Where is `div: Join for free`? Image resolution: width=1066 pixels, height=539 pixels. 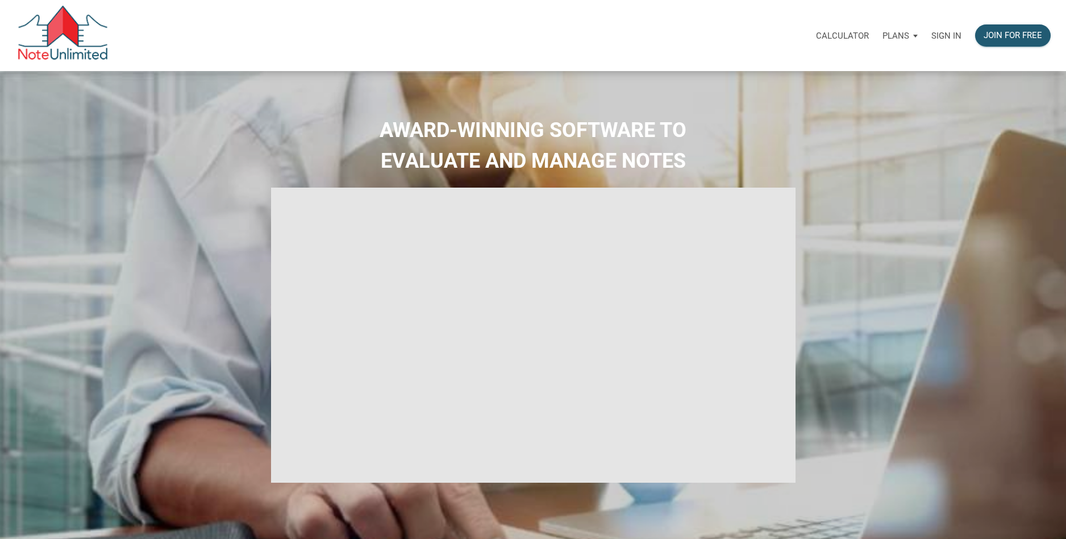 div: Join for free is located at coordinates (1012, 35).